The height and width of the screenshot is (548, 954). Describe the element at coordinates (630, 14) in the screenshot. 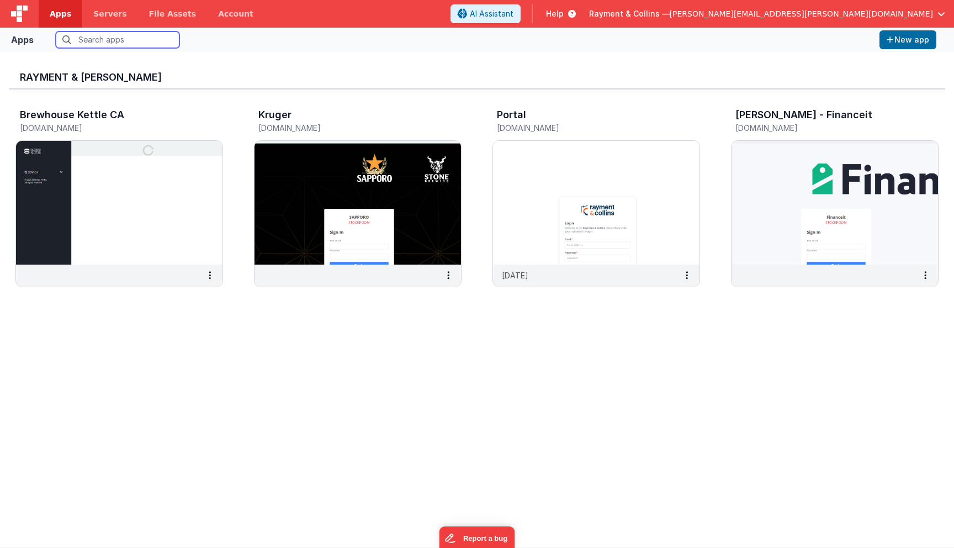

I see `span: Rayment & Collins —` at that location.